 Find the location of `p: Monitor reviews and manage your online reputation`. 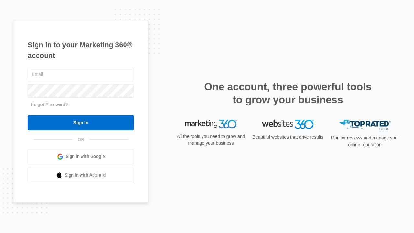

p: Monitor reviews and manage your online reputation is located at coordinates (365, 141).